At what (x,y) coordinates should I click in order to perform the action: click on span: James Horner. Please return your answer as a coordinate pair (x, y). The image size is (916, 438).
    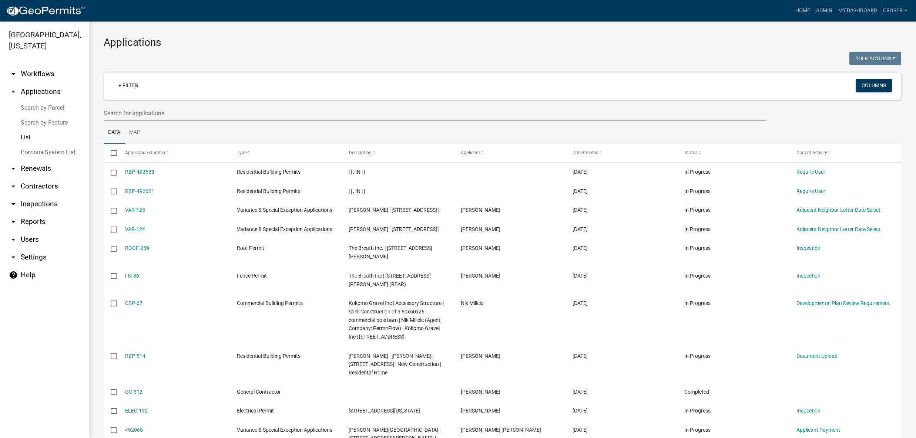
    Looking at the image, I should click on (480, 356).